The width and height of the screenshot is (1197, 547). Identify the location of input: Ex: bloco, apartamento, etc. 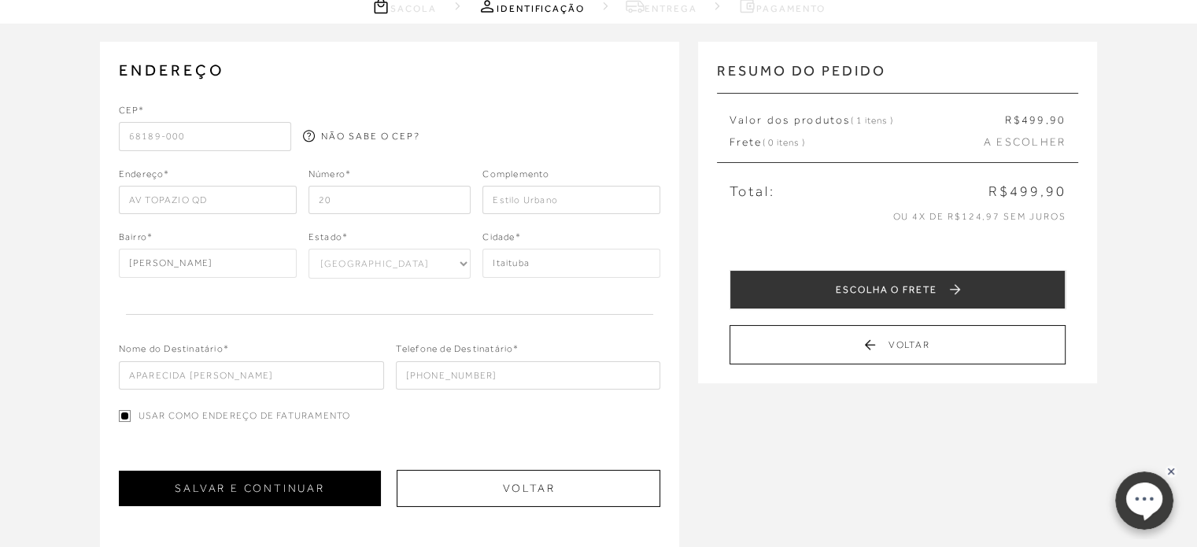
(572, 200).